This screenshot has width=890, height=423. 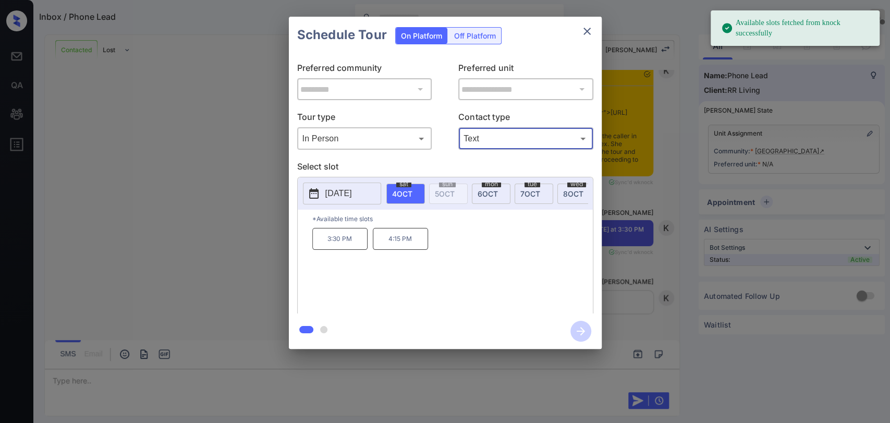 What do you see at coordinates (487, 193) in the screenshot?
I see `span: 6 OCT` at bounding box center [487, 193].